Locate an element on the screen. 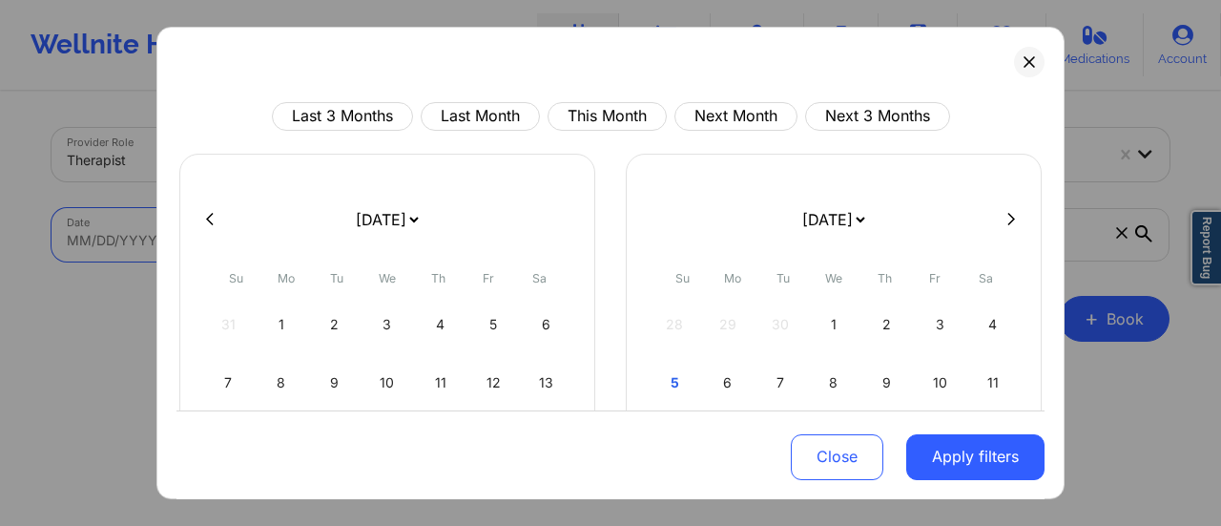 The width and height of the screenshot is (1221, 526). button: Apply filters is located at coordinates (975, 456).